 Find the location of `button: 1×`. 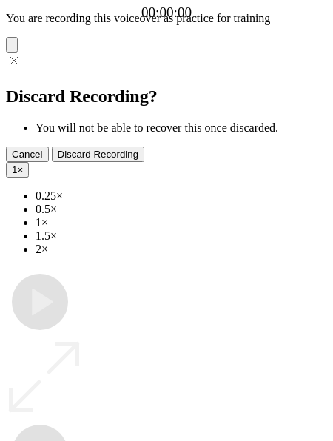

button: 1× is located at coordinates (17, 169).